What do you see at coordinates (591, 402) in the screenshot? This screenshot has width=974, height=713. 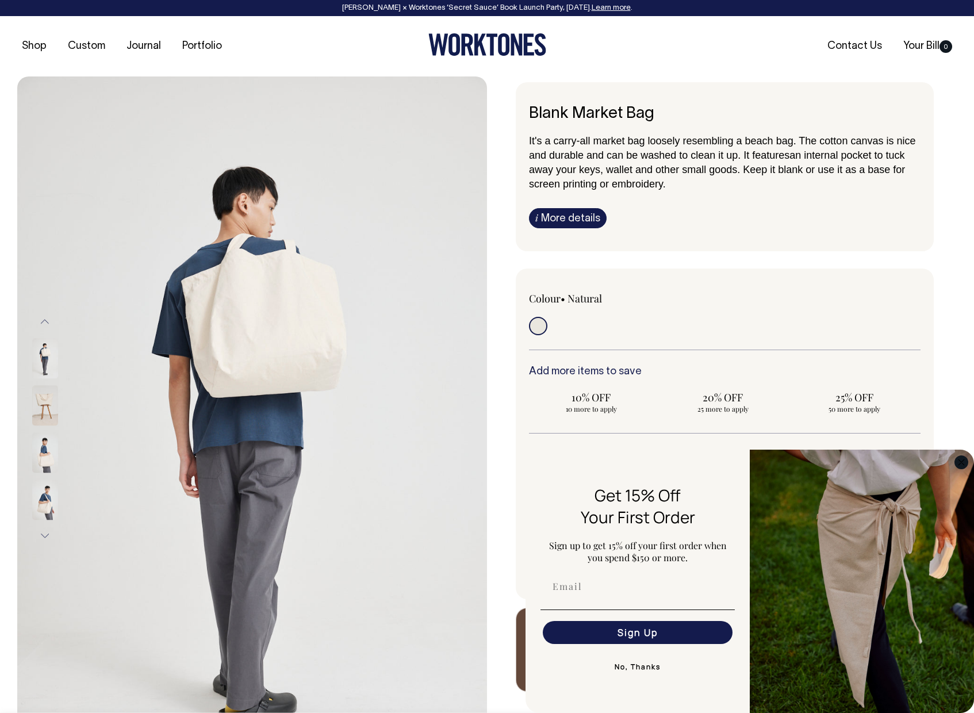 I see `input: 10% OFF 10 more to apply` at bounding box center [591, 402].